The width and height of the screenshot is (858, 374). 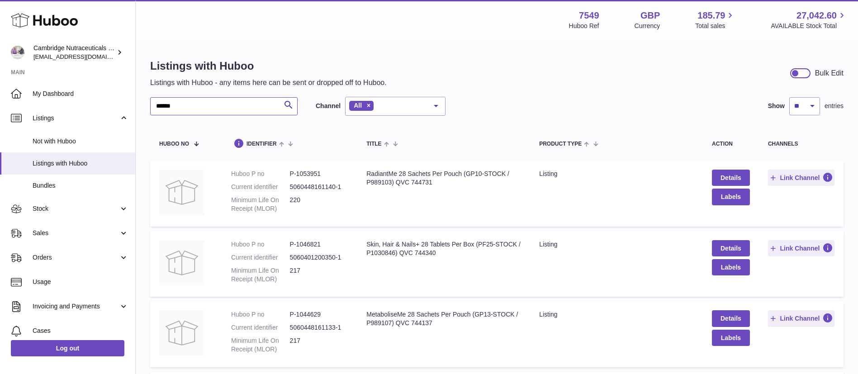 What do you see at coordinates (76, 257) in the screenshot?
I see `span: Orders` at bounding box center [76, 257].